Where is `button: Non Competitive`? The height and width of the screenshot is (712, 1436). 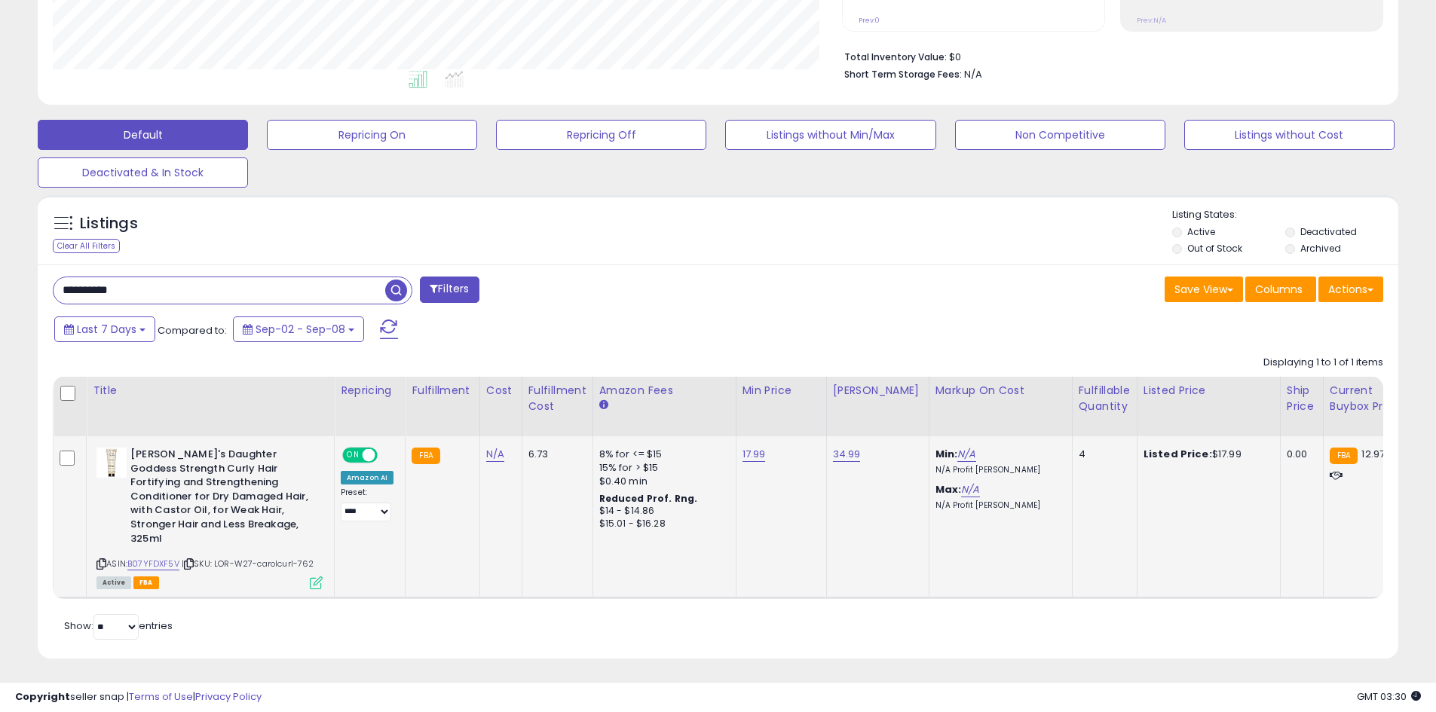 button: Non Competitive is located at coordinates (1060, 135).